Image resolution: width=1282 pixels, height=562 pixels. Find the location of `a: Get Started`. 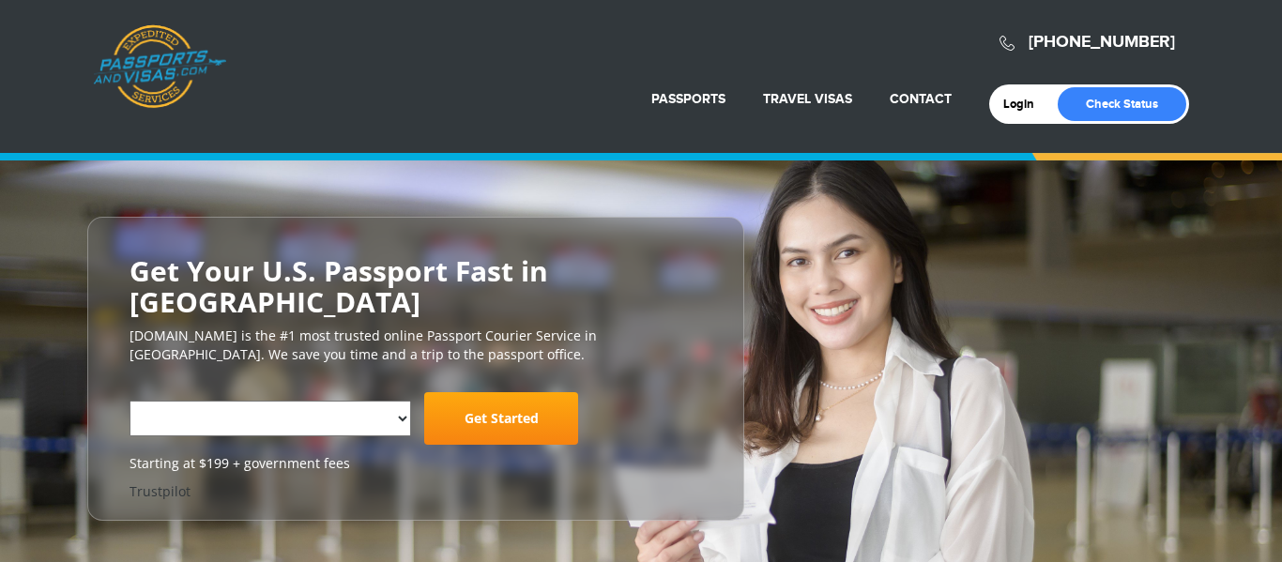

a: Get Started is located at coordinates (501, 419).